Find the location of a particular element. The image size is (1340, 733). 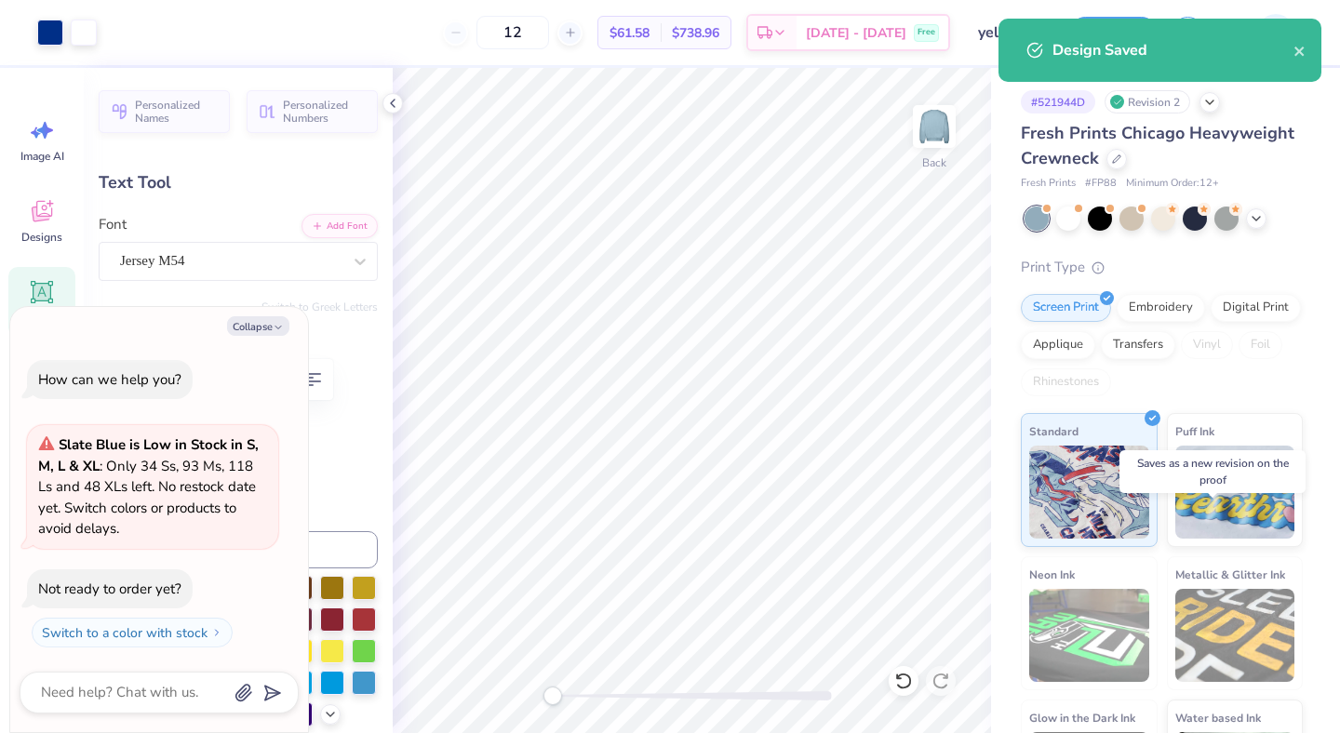

img: Metallic & Glitter Ink is located at coordinates (1235, 636).